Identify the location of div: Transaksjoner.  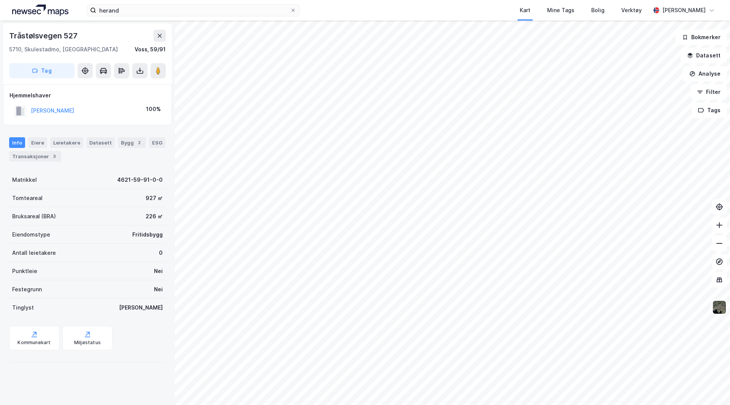
(35, 156).